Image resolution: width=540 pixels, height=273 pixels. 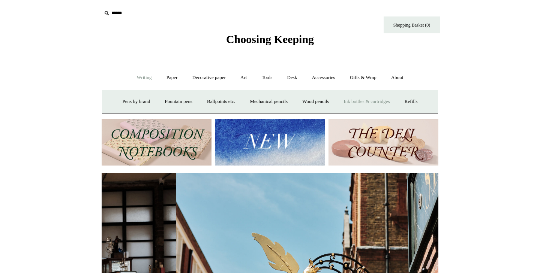 I want to click on a: Pens by brand, so click(x=136, y=102).